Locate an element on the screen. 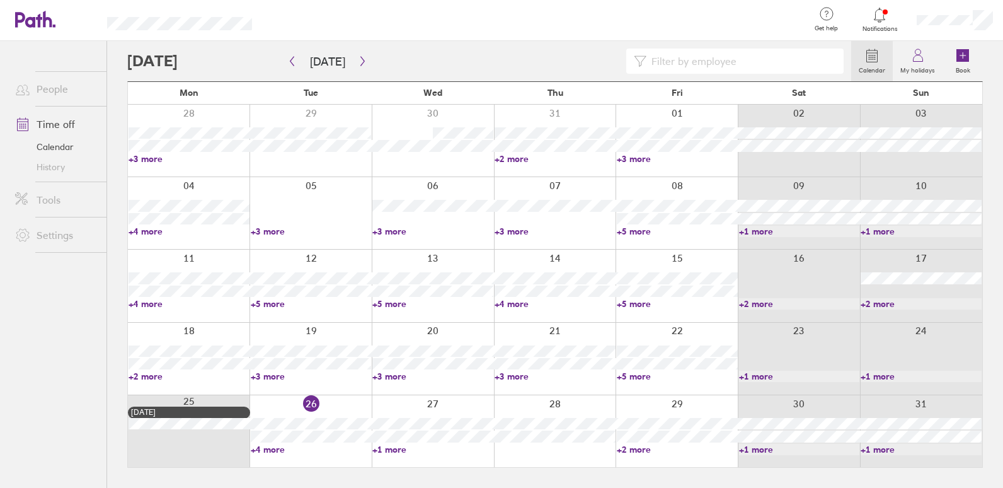 The width and height of the screenshot is (1003, 488). span: Mon is located at coordinates (189, 93).